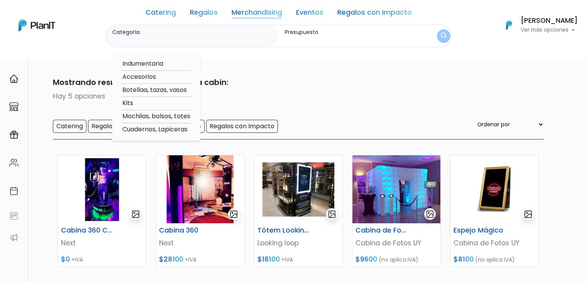 The width and height of the screenshot is (587, 282). I want to click on a: Regalos, so click(204, 14).